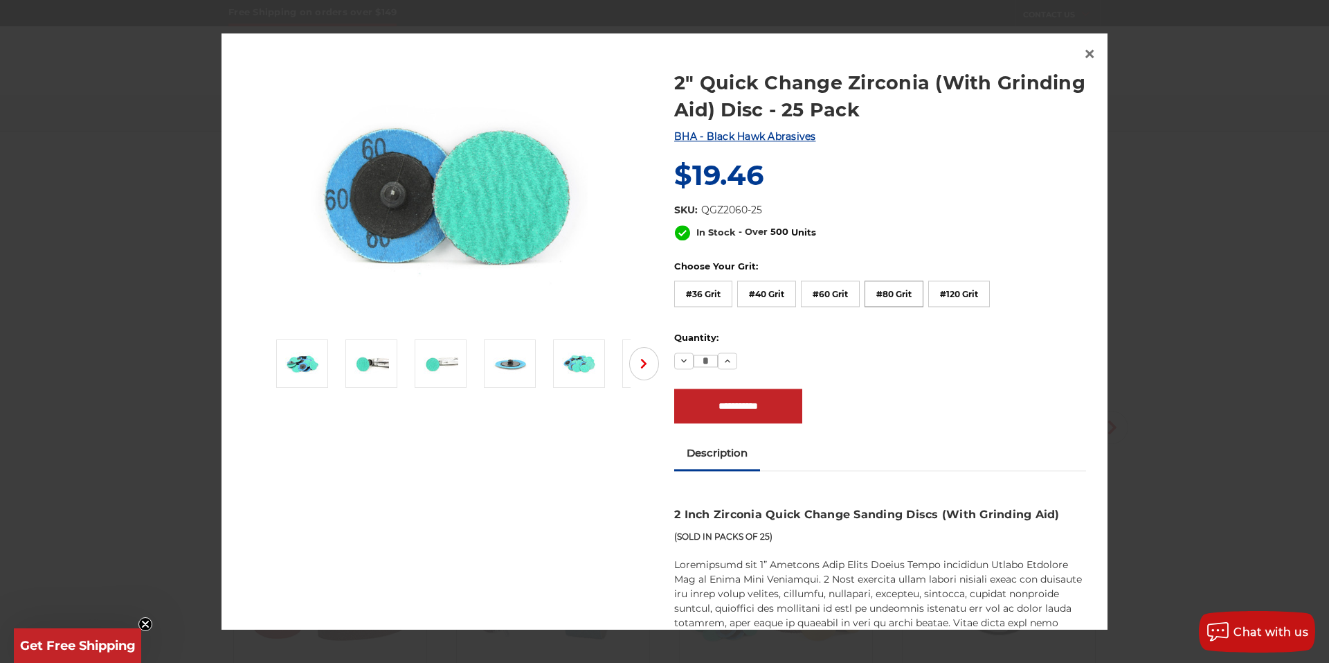 This screenshot has height=663, width=1329. What do you see at coordinates (1271, 631) in the screenshot?
I see `span: Chat with us` at bounding box center [1271, 631].